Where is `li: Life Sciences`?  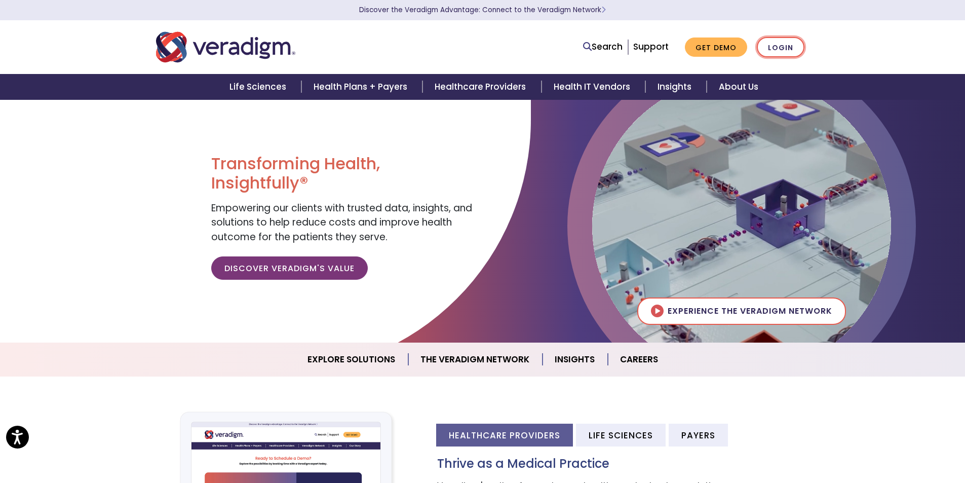 li: Life Sciences is located at coordinates (620, 435).